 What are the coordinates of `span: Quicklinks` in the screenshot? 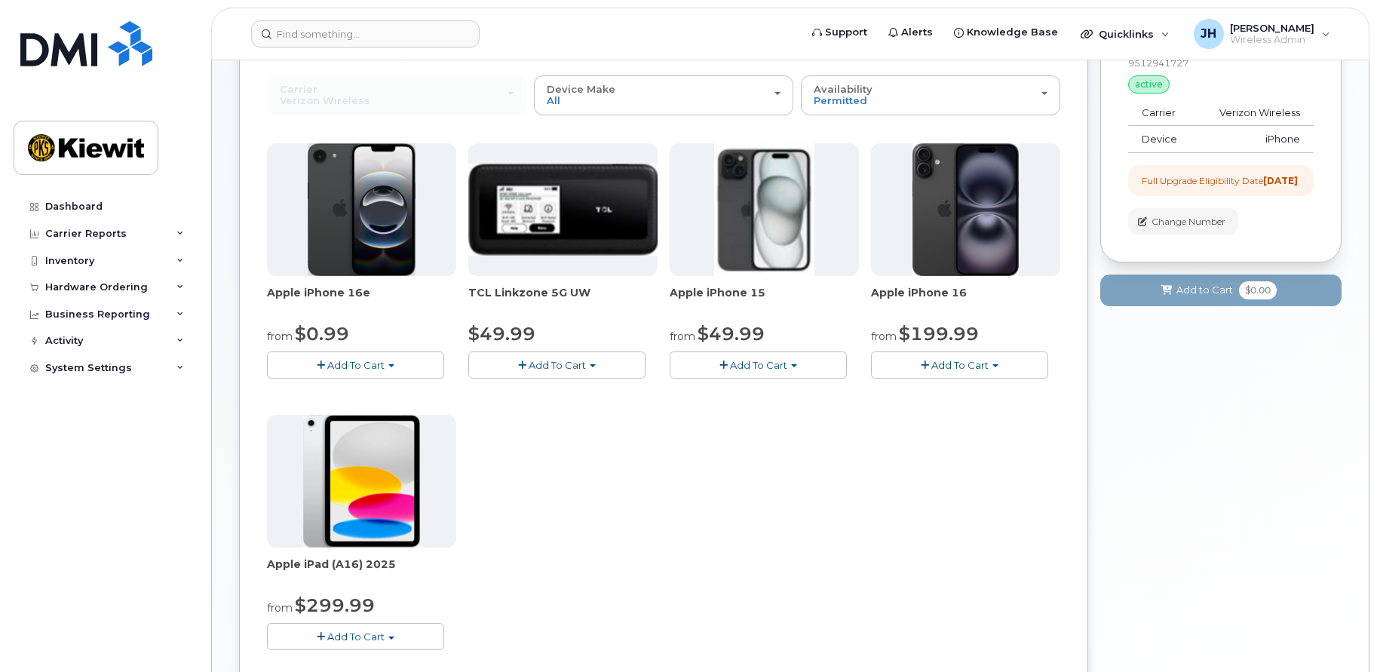 It's located at (1126, 34).